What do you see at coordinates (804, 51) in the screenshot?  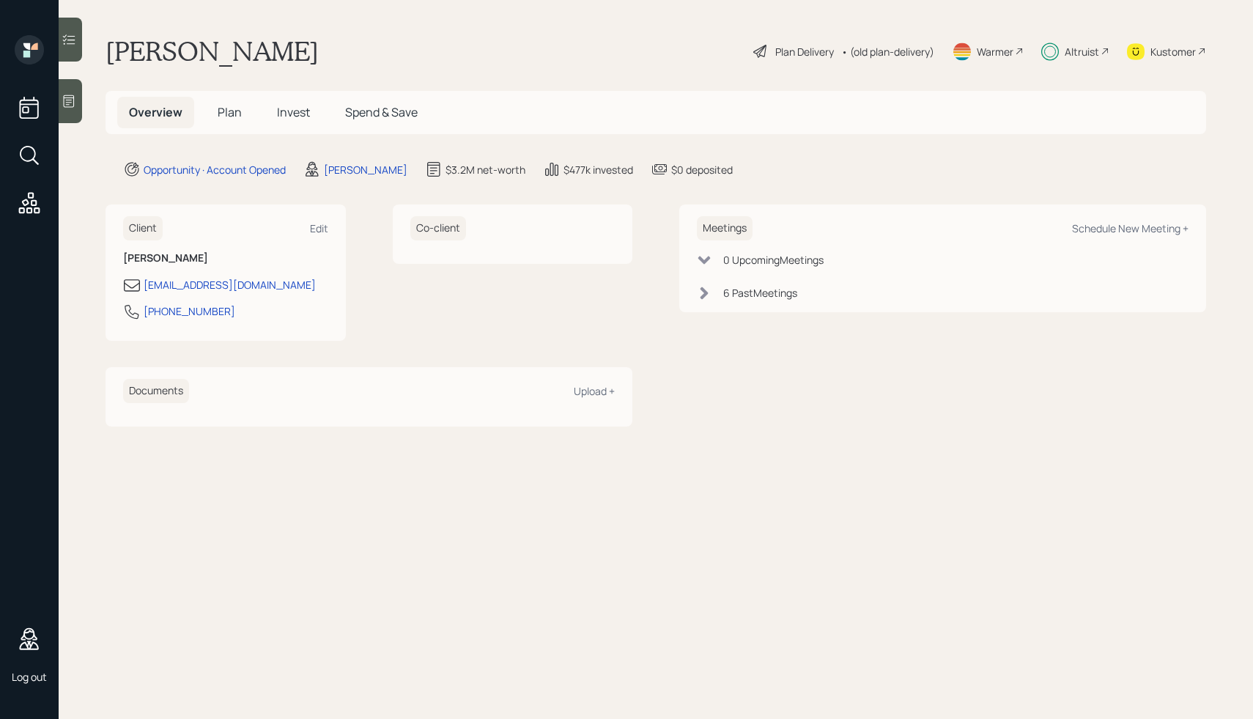 I see `div: Plan Delivery` at bounding box center [804, 51].